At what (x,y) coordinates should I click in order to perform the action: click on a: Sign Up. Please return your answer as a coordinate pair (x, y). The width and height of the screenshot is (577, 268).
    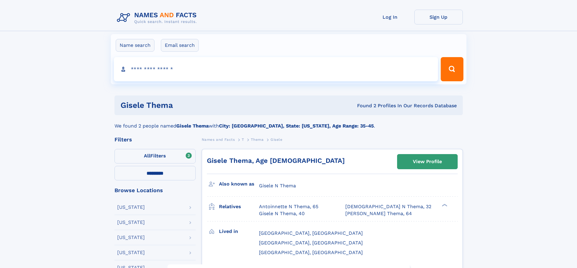
    Looking at the image, I should click on (438, 17).